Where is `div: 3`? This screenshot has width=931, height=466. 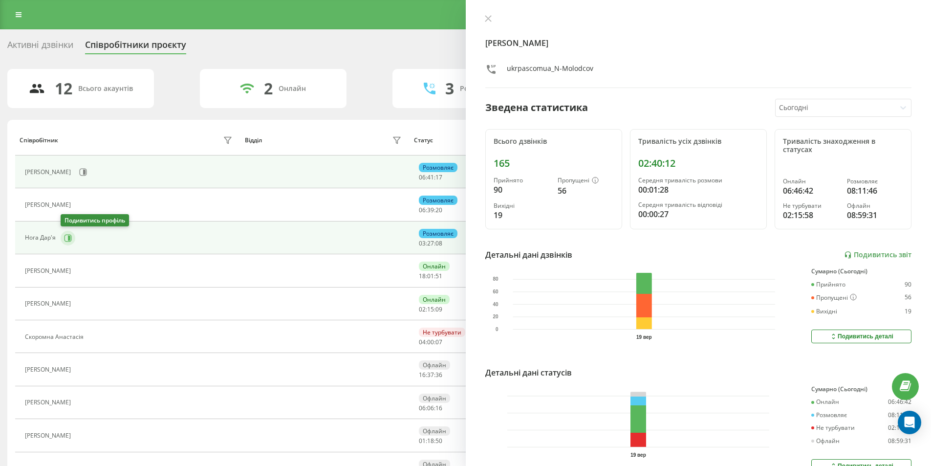
div: 3 is located at coordinates (449, 88).